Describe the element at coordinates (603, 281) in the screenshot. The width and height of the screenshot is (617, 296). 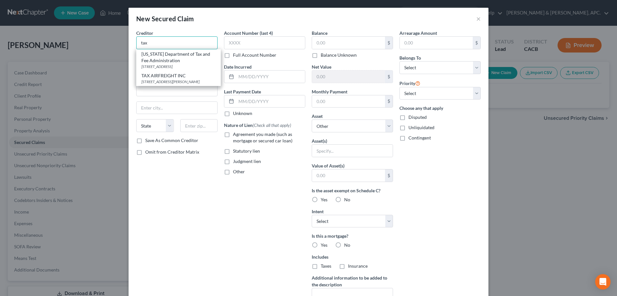
I see `div: Open Intercom Messenger` at that location.